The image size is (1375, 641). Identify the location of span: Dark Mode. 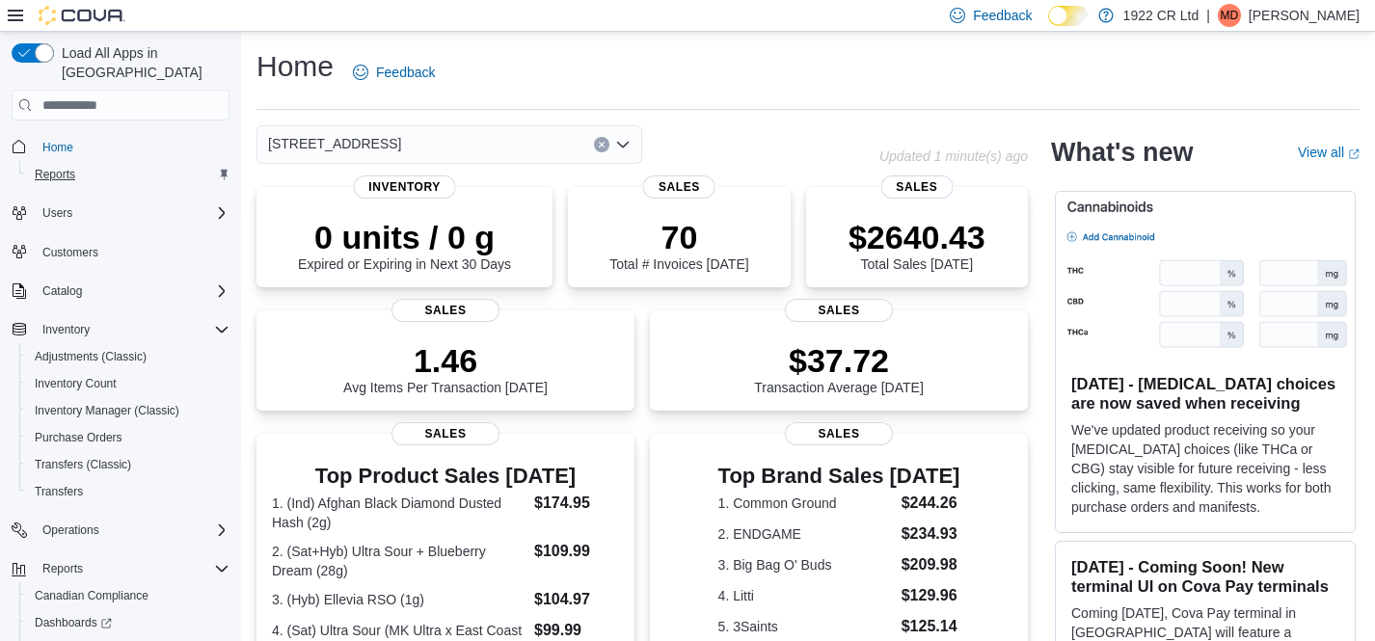
(1048, 26).